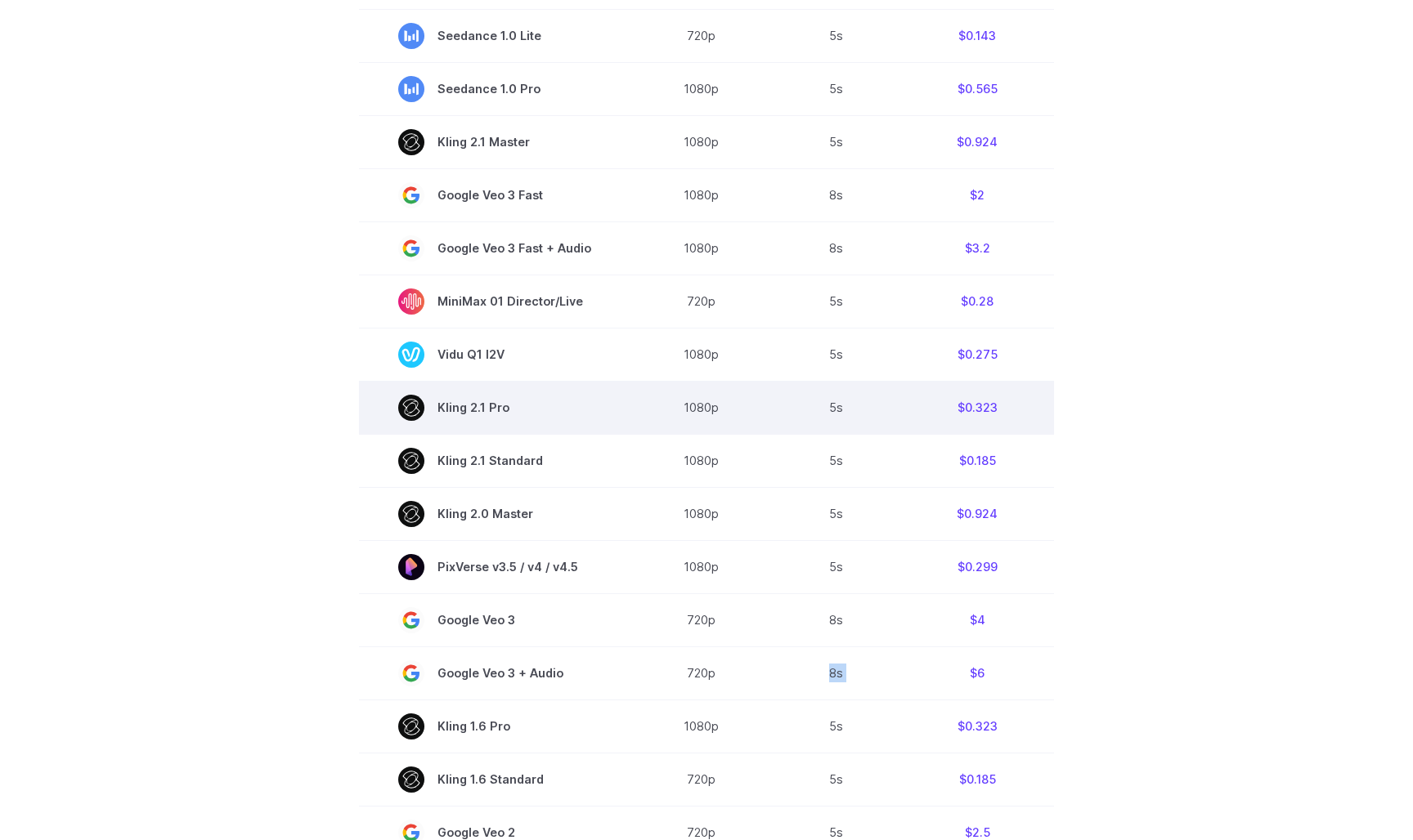 The height and width of the screenshot is (840, 1413). Describe the element at coordinates (495, 567) in the screenshot. I see `span: PixVerse v3.5 / v4 / v4.5` at that location.